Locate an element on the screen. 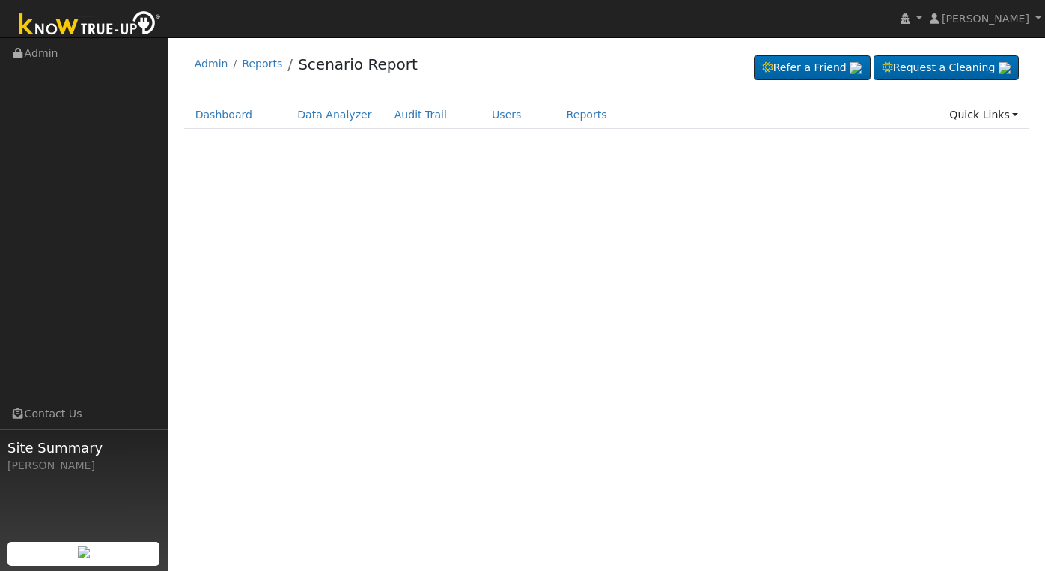 The height and width of the screenshot is (571, 1045). a: Request a Cleaning is located at coordinates (946, 68).